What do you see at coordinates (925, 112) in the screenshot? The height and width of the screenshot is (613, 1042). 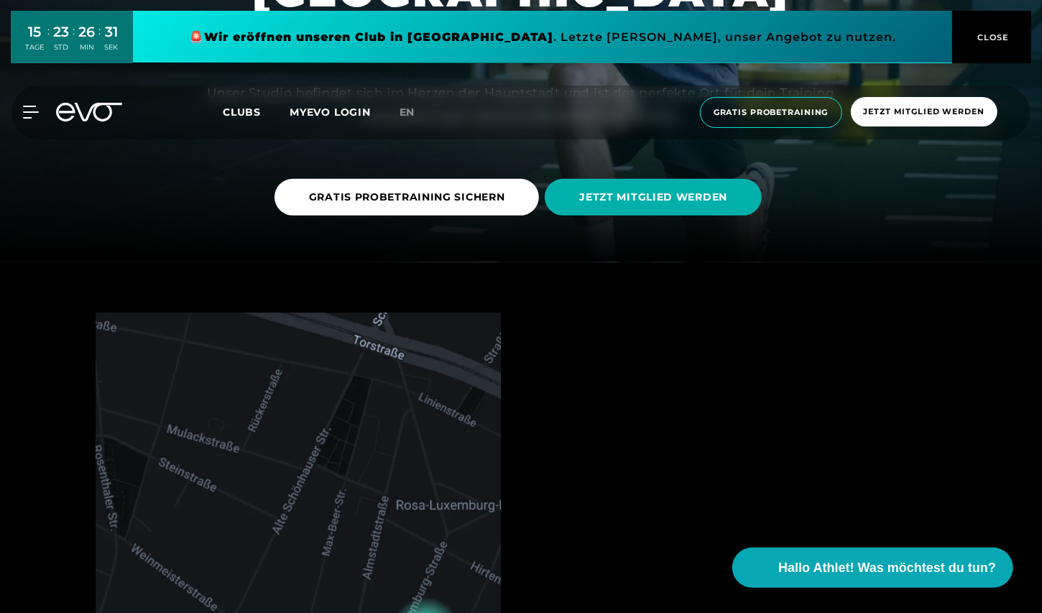 I see `a: Jetzt Mitglied werden` at bounding box center [925, 112].